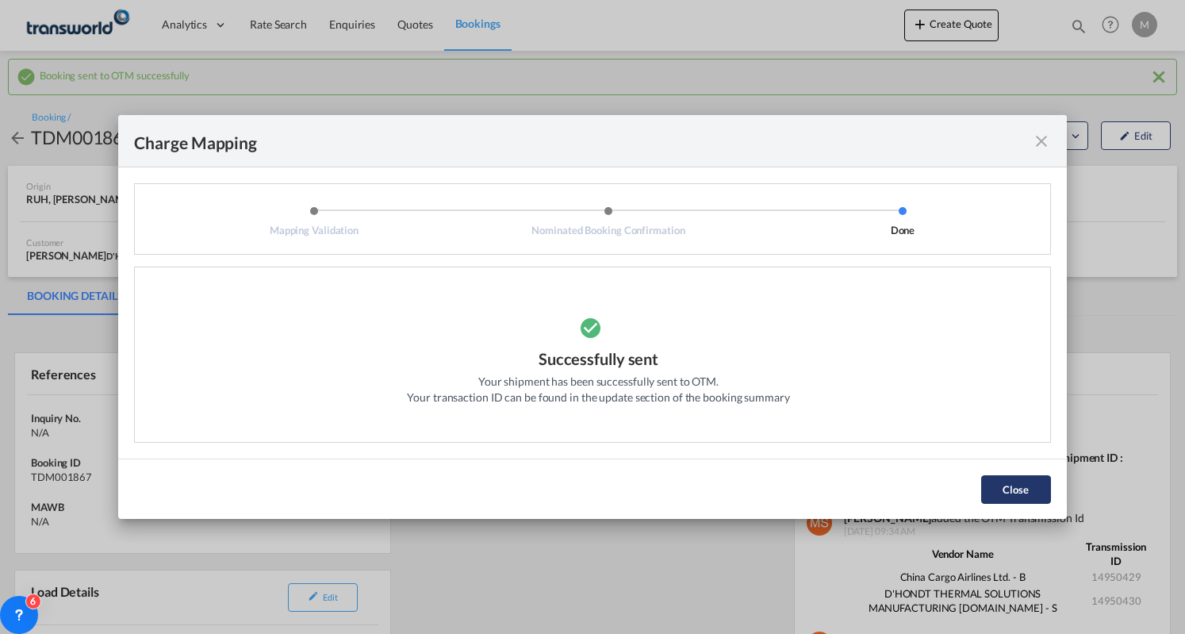 The height and width of the screenshot is (634, 1185). Describe the element at coordinates (174, 24) in the screenshot. I see `body: Editor, editor8` at that location.